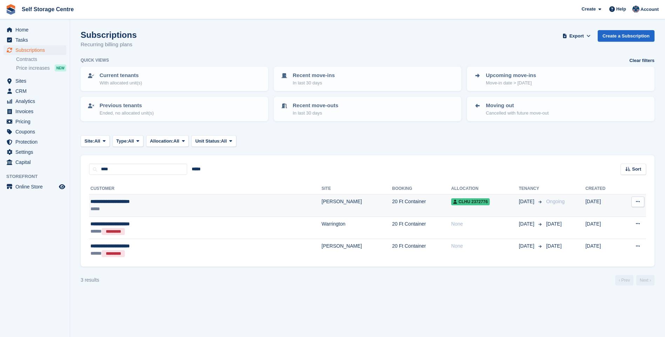  Describe the element at coordinates (33, 68) in the screenshot. I see `span: Price increases` at that location.